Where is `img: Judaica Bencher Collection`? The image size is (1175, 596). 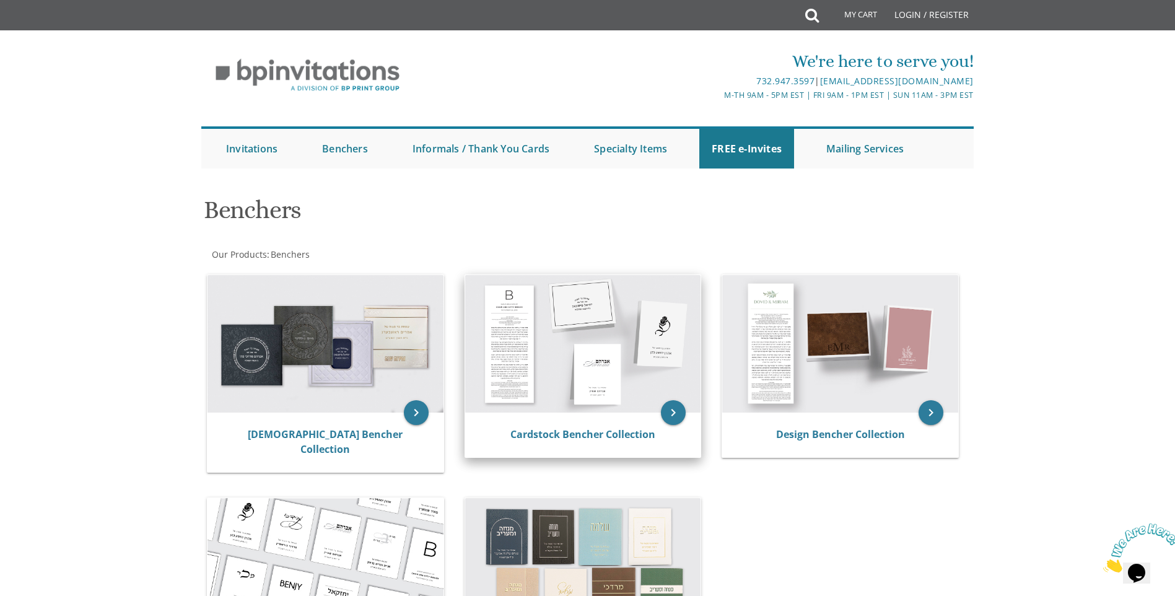 img: Judaica Bencher Collection is located at coordinates (325, 344).